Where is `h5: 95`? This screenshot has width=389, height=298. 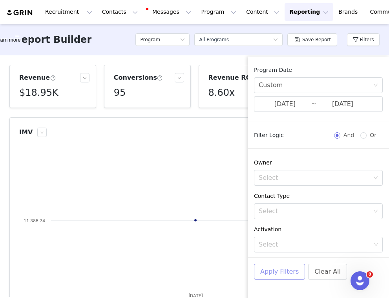 h5: 95 is located at coordinates (120, 93).